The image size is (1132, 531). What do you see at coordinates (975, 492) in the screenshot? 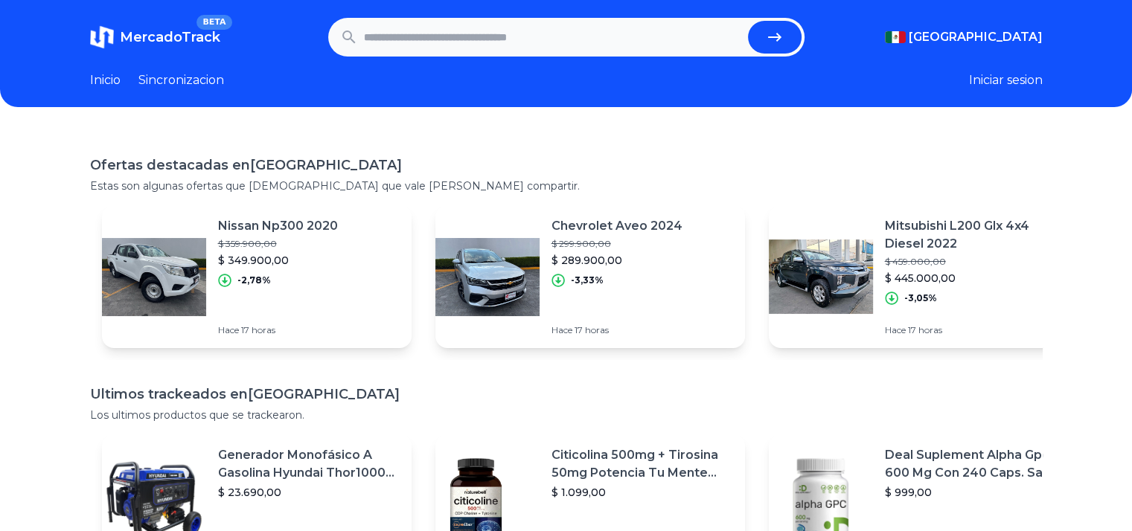
I see `p: $ 999,00` at bounding box center [975, 492].